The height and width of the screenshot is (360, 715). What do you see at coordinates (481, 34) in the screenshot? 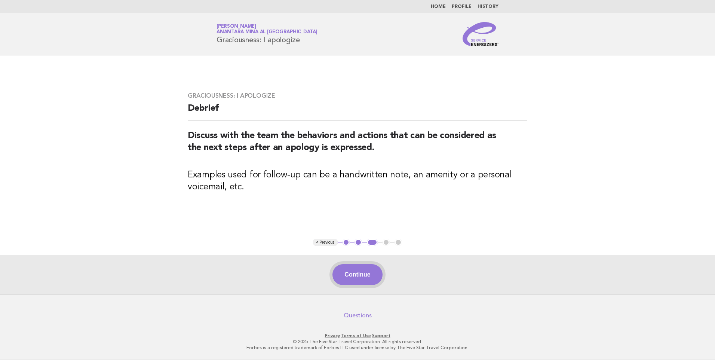
I see `img: Service Energizers` at bounding box center [481, 34].